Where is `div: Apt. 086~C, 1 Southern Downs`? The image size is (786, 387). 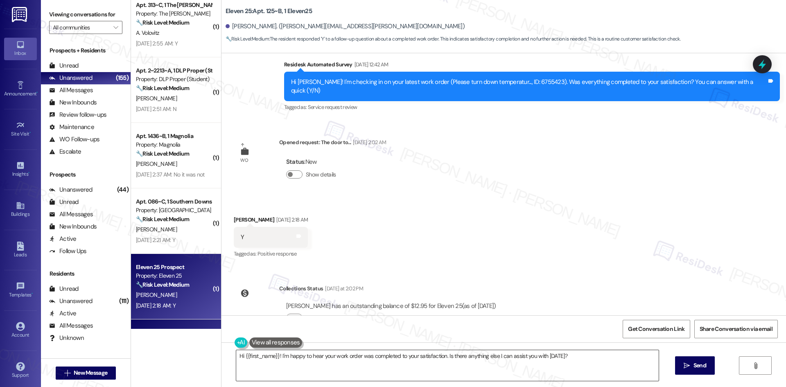 div: Apt. 086~C, 1 Southern Downs is located at coordinates (174, 201).